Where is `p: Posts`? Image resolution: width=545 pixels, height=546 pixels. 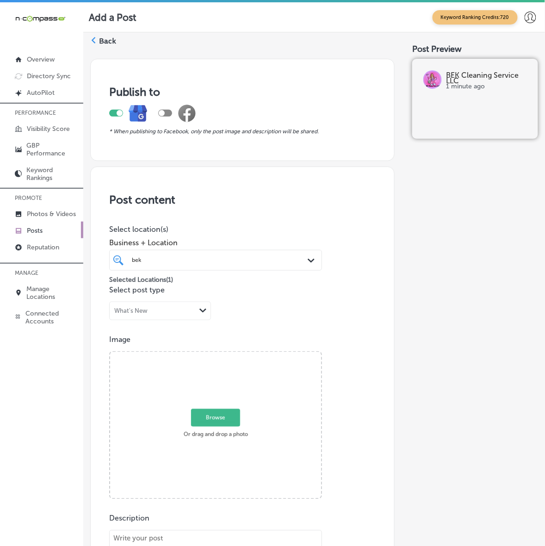
p: Posts is located at coordinates (35, 230).